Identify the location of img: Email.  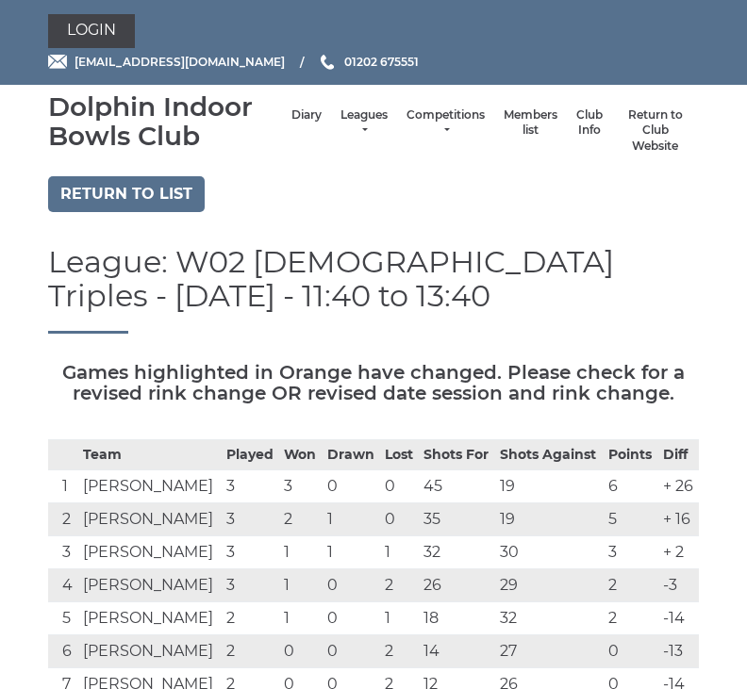
(58, 61).